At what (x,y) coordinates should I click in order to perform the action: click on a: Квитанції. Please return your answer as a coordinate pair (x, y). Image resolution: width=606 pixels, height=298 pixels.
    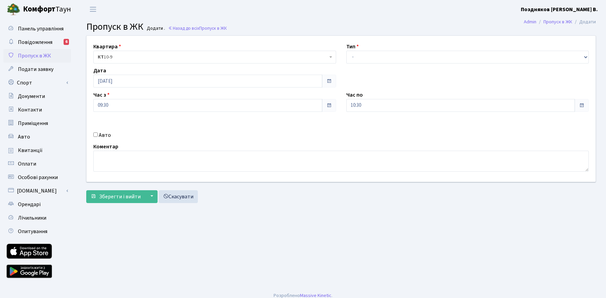
    Looking at the image, I should click on (37, 151).